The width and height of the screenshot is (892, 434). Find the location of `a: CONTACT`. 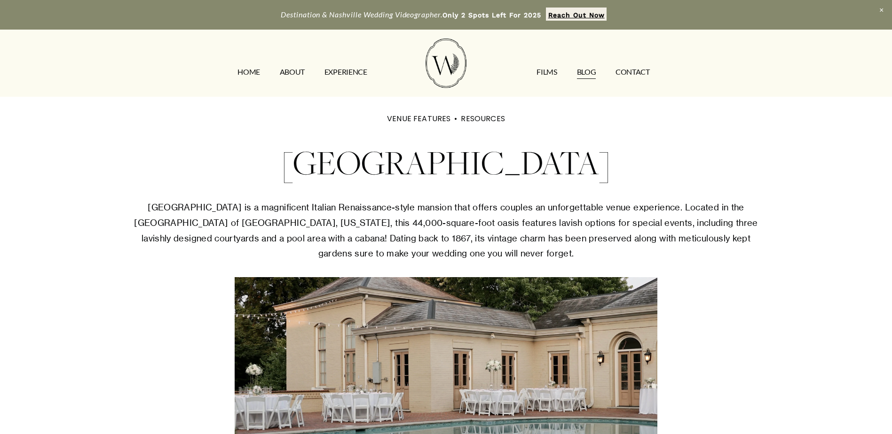

a: CONTACT is located at coordinates (632, 72).